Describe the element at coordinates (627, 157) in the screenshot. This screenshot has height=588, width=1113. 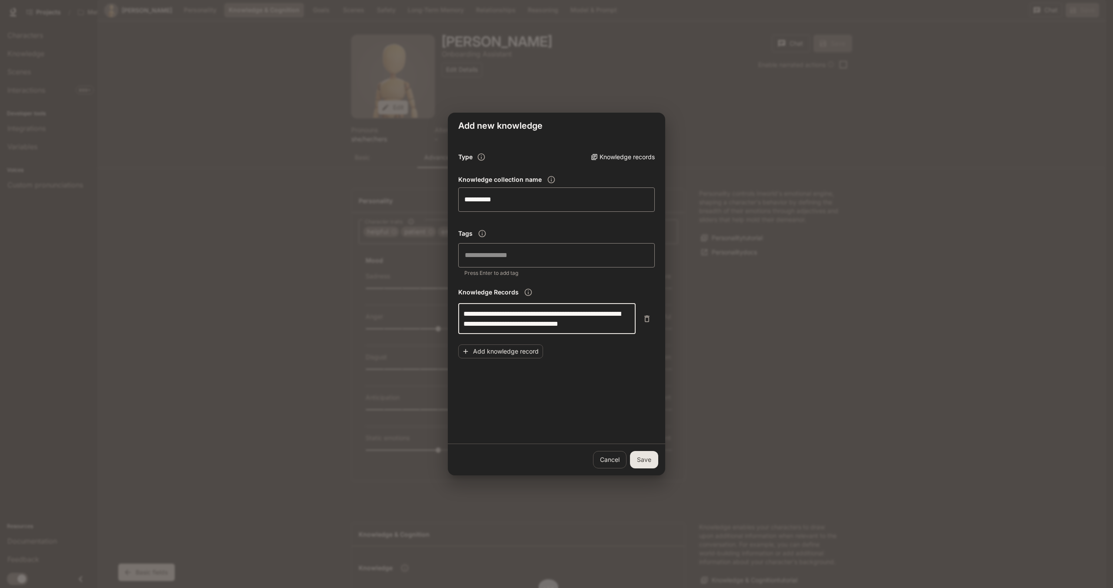
I see `p: Knowledge records` at that location.